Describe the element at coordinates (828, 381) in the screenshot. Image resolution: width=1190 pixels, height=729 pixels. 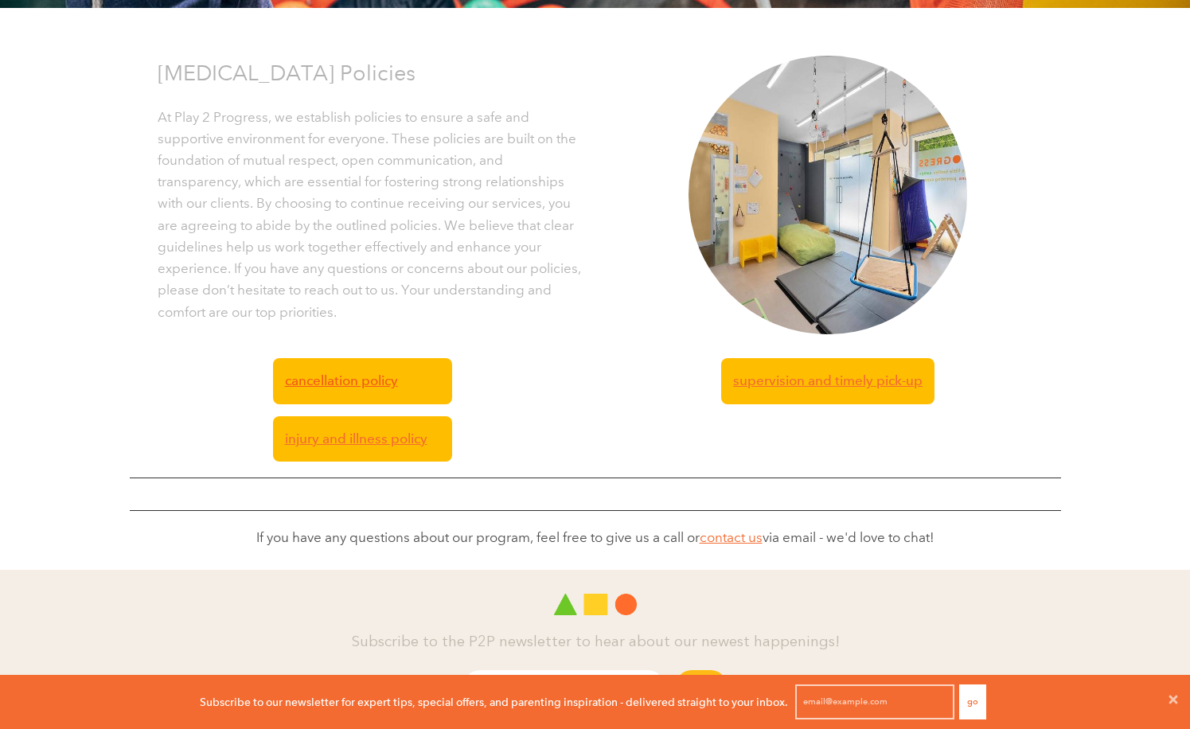
I see `span: Supervision and timely pick-up` at that location.